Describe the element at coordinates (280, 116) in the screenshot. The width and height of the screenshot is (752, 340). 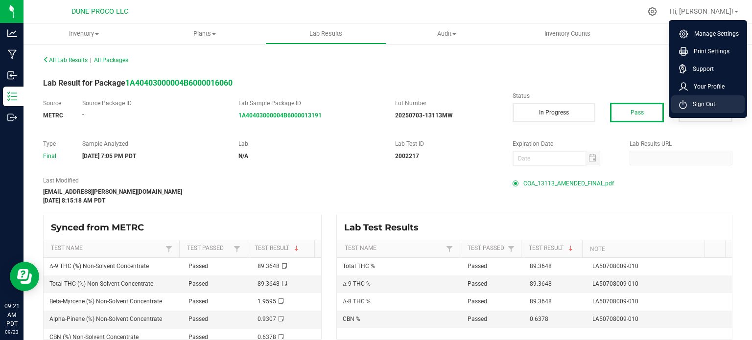
I see `strong: 1A40403000004B6000013191` at that location.